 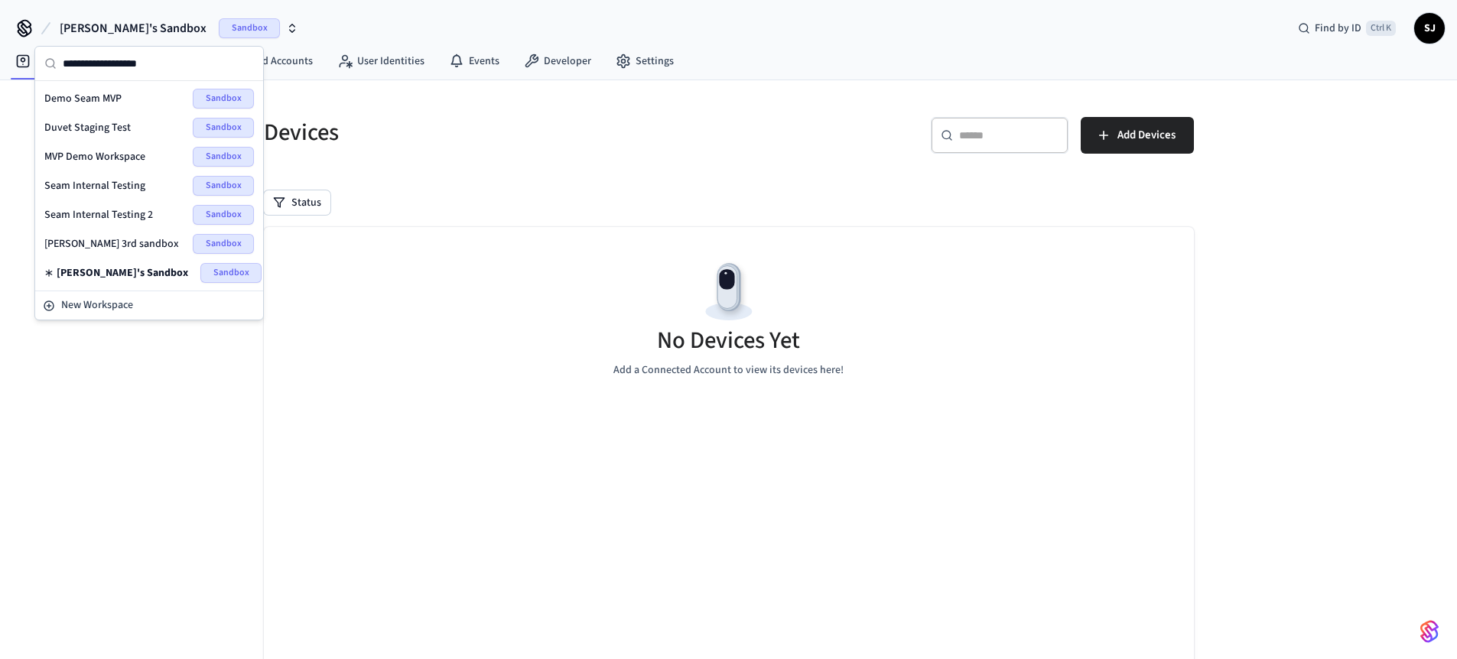 What do you see at coordinates (1347, 28) in the screenshot?
I see `div: Find by IDCtrl K` at bounding box center [1347, 28].